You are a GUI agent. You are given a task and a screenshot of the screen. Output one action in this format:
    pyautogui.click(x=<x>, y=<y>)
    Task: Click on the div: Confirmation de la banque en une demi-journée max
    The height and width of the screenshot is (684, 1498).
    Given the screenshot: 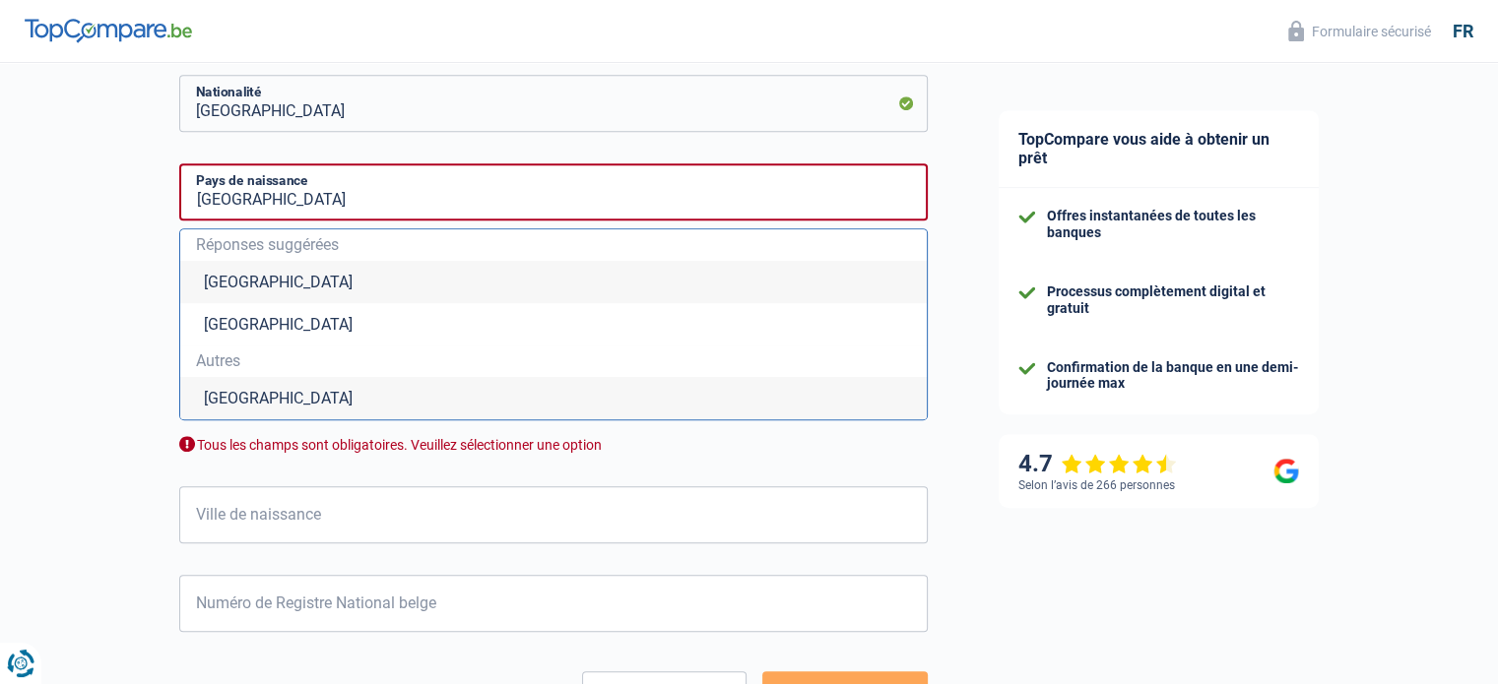 What is the action you would take?
    pyautogui.click(x=1173, y=376)
    